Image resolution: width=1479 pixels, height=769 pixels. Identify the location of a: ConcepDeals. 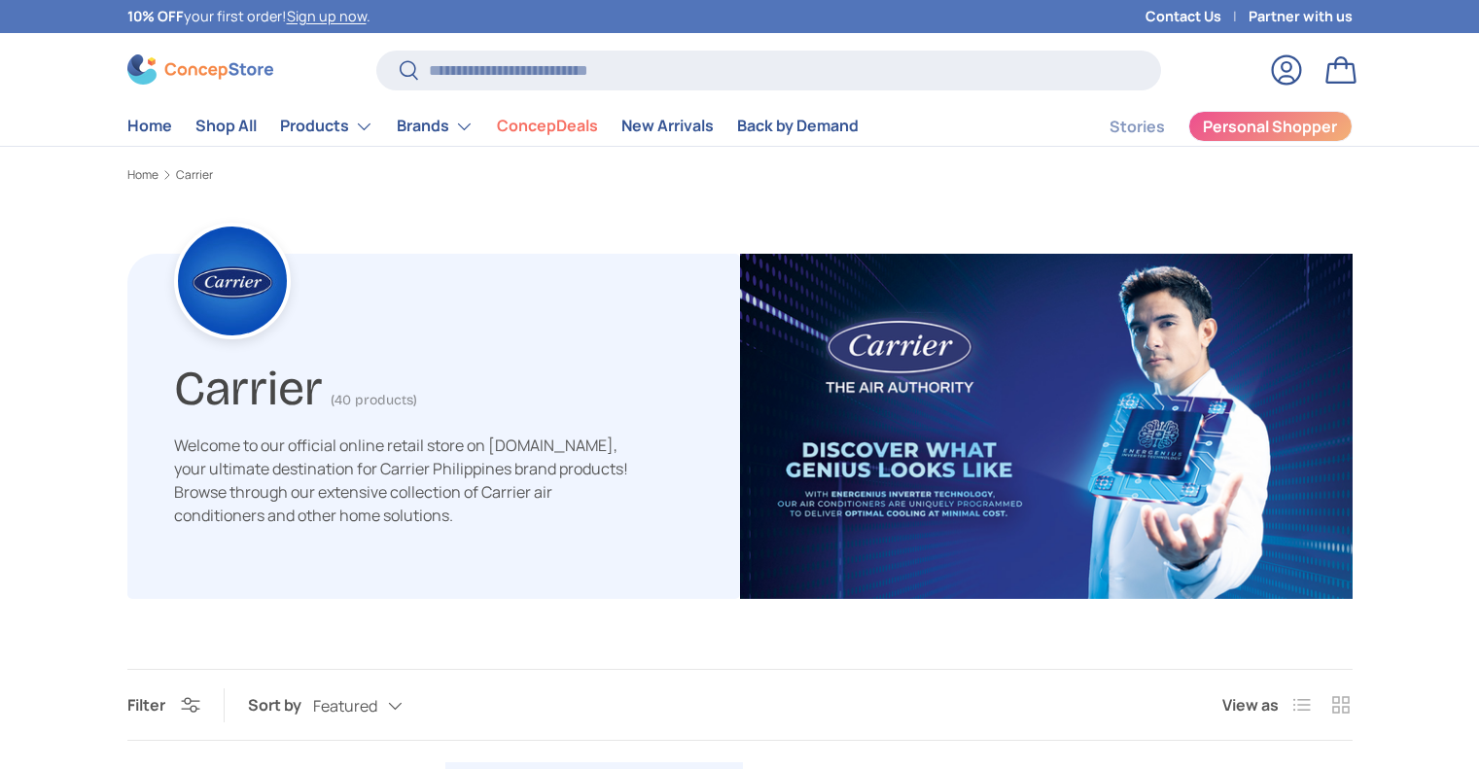
(548, 125).